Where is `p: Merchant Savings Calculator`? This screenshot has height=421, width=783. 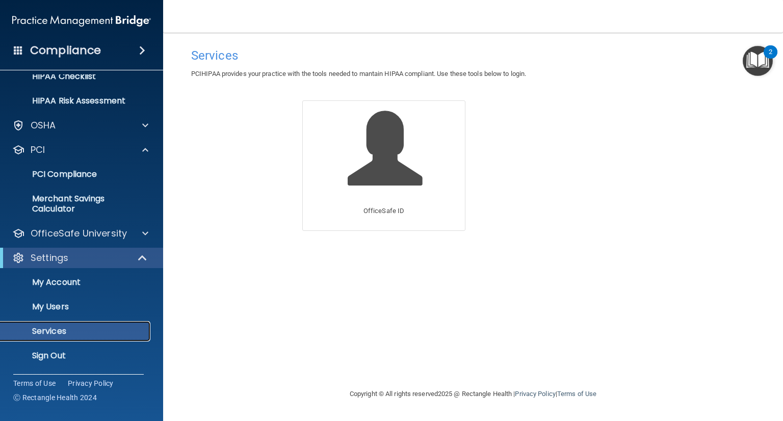 p: Merchant Savings Calculator is located at coordinates (76, 204).